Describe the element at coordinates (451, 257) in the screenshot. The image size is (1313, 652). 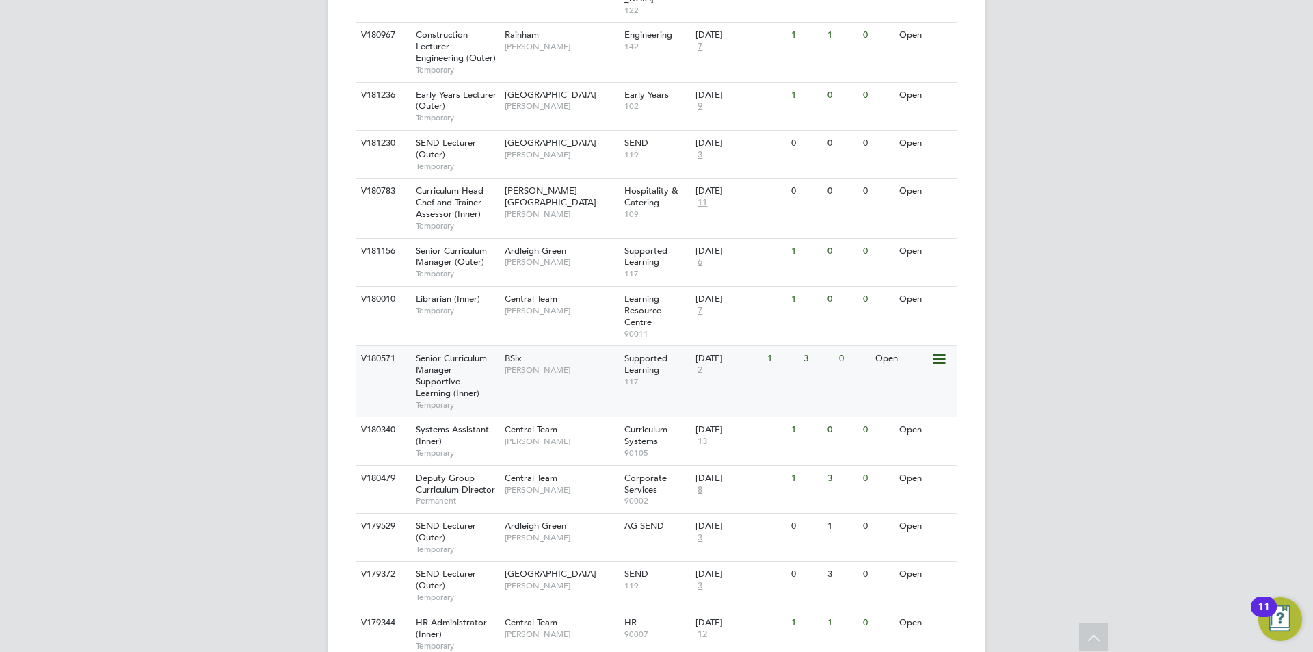
I see `span: Senior Curriculum Manager (Outer)` at that location.